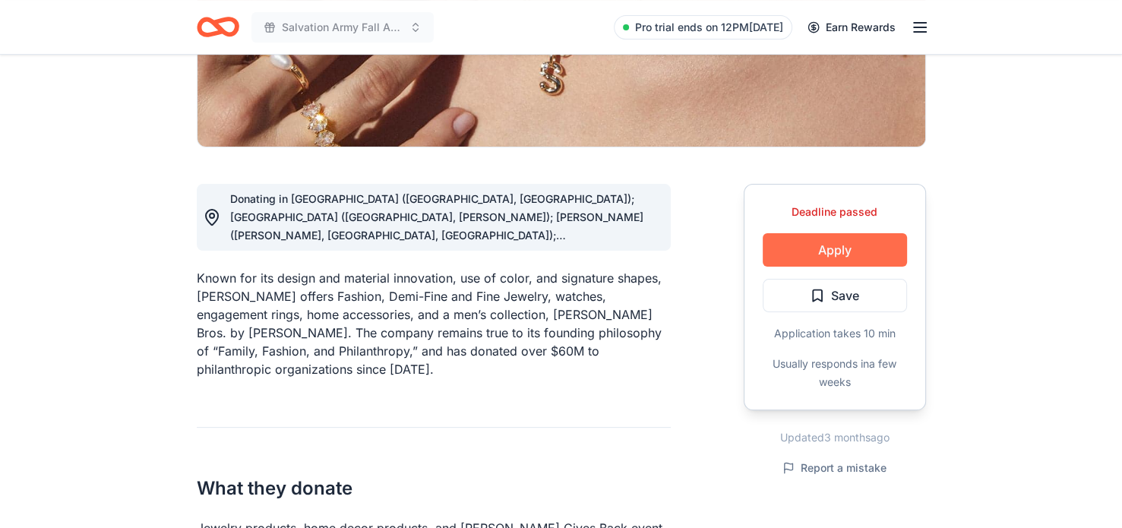 The height and width of the screenshot is (528, 1122). I want to click on button: Report a mistake, so click(834, 468).